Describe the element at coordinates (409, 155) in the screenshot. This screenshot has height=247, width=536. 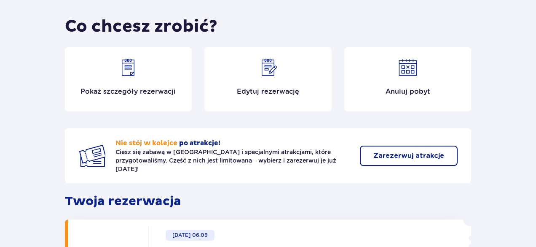
I see `button: Zarezerwuj atrakcje` at that location.